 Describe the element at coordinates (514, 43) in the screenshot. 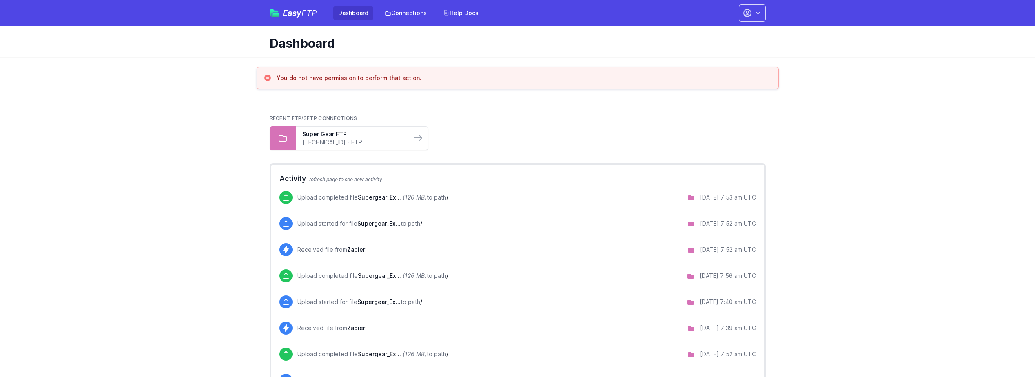

I see `h1: Dashboard` at that location.